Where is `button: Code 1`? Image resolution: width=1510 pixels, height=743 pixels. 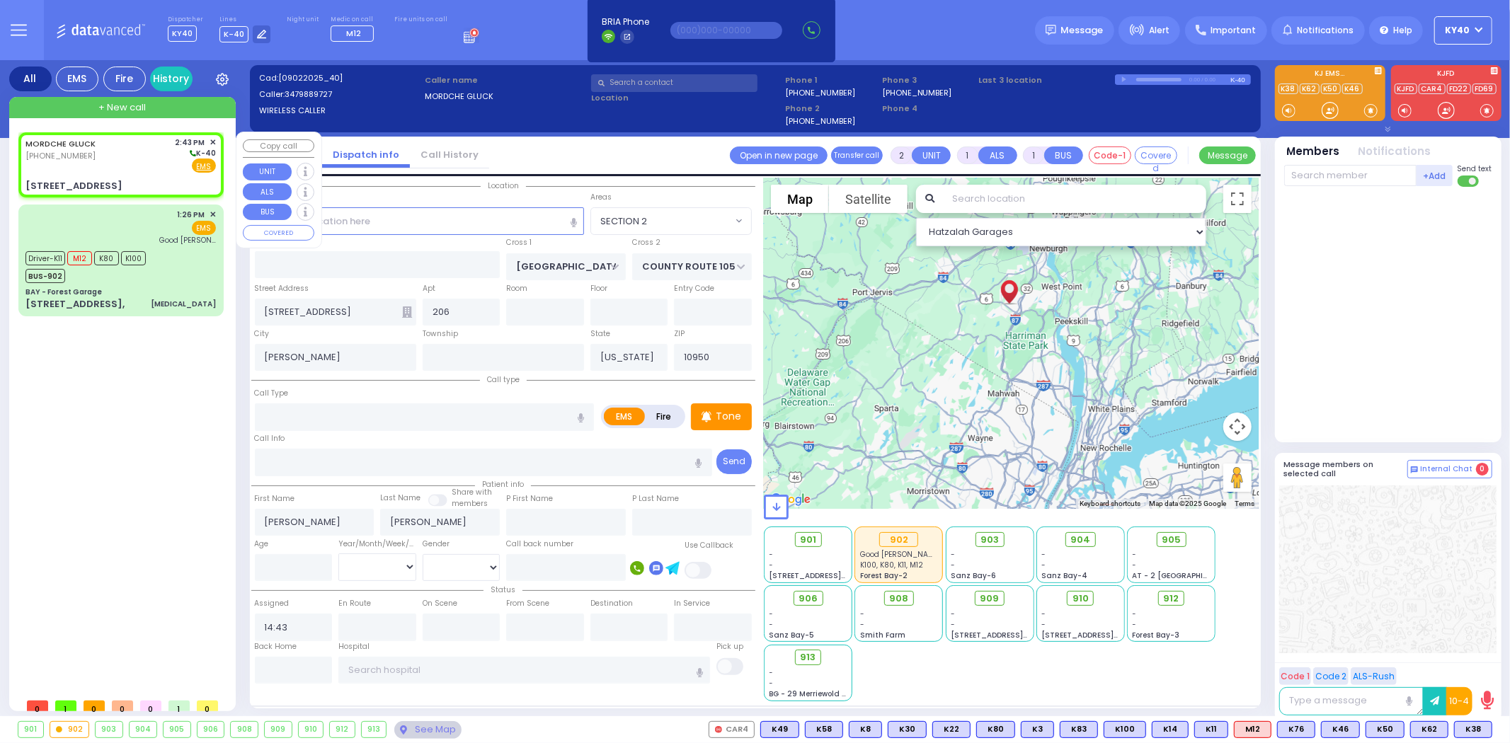
button: Code 1 is located at coordinates (1295, 676).